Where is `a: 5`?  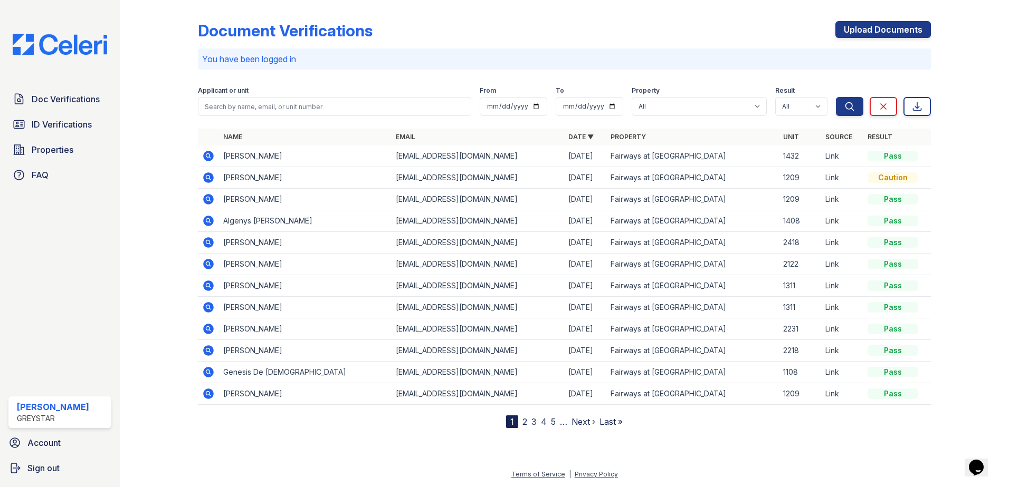
a: 5 is located at coordinates (553, 422).